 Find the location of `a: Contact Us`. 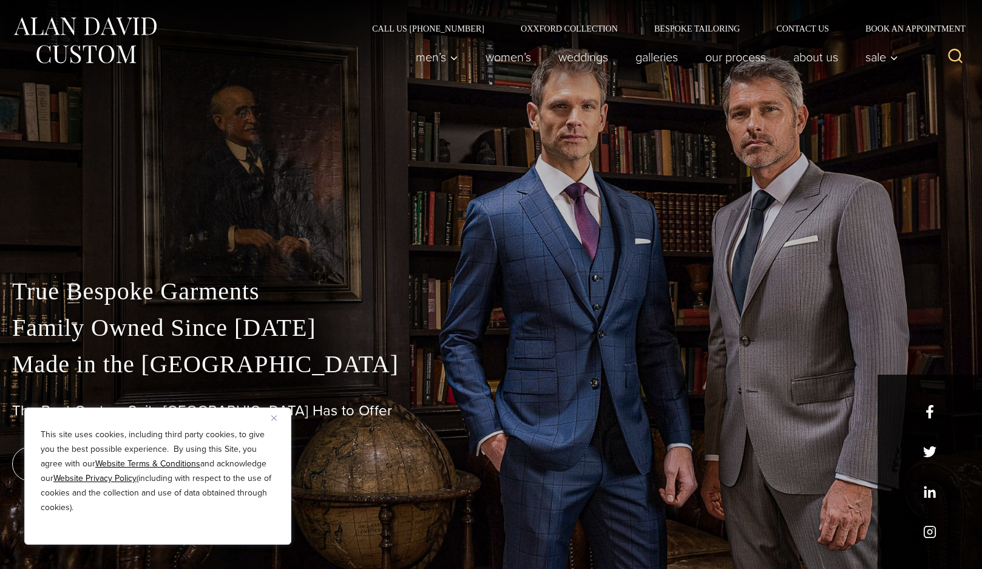

a: Contact Us is located at coordinates (802, 29).